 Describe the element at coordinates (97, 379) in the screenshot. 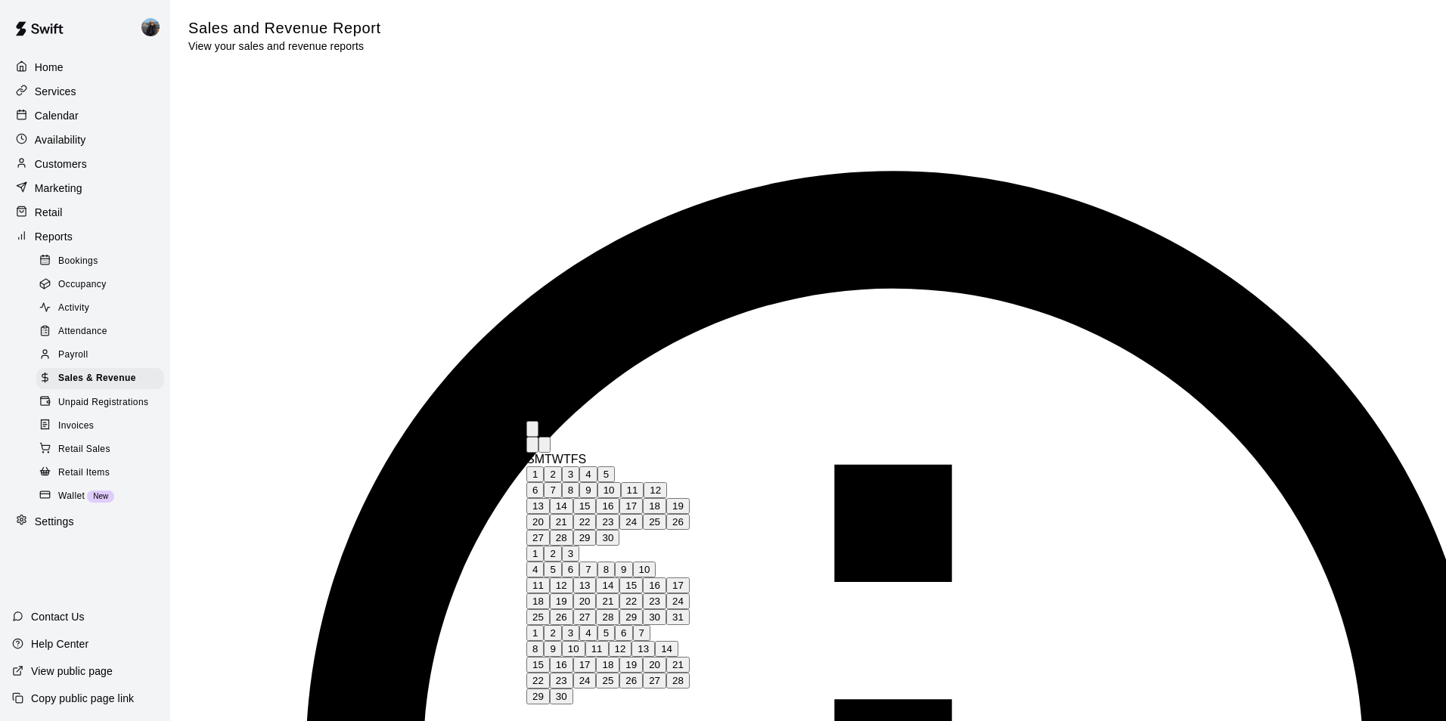

I see `span: Sales & Revenue` at that location.